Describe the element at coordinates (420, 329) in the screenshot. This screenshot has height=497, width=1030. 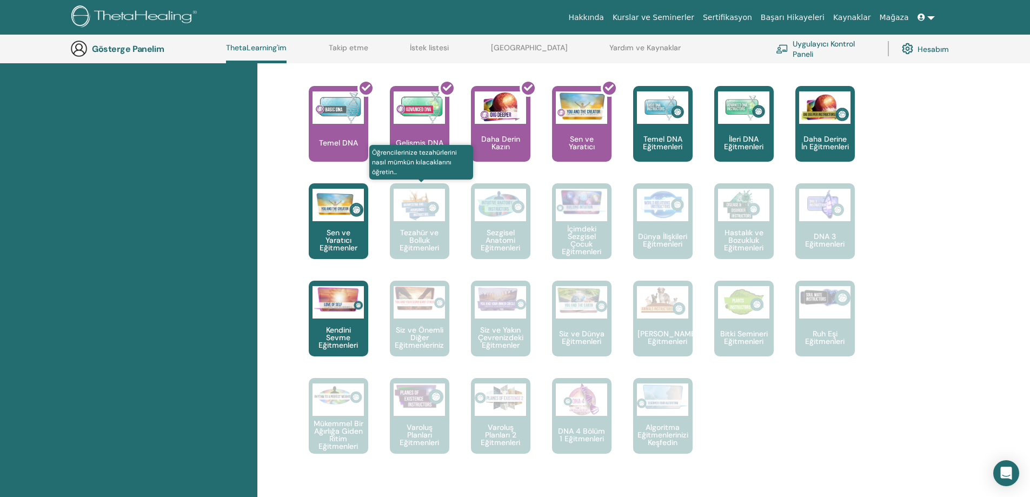
I see `a: Siz ve Önemli Diğer Eğitmenleriniz Siz ve Önemli Diğer Eğitmenleriniz` at that location.